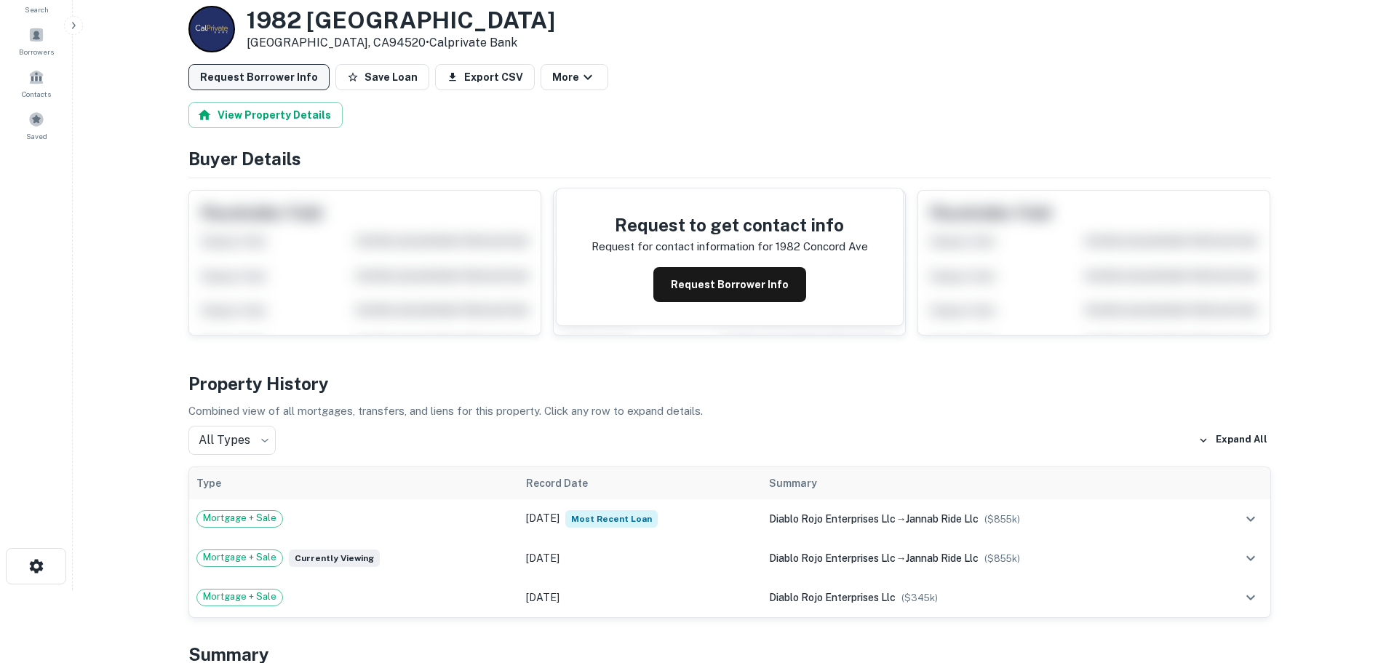 The image size is (1386, 663). What do you see at coordinates (36, 136) in the screenshot?
I see `span: Saved` at bounding box center [36, 136].